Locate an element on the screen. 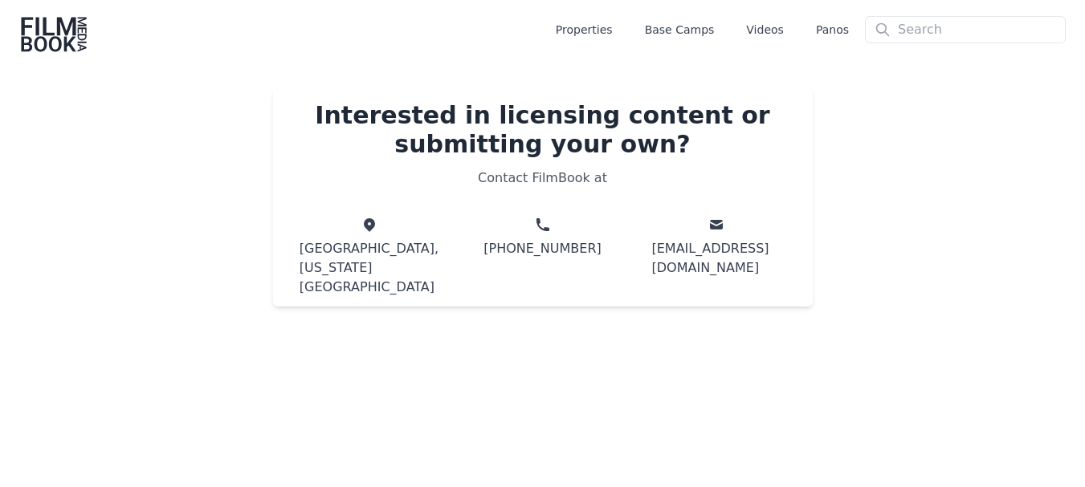 This screenshot has width=1085, height=487. input: Search is located at coordinates (965, 30).